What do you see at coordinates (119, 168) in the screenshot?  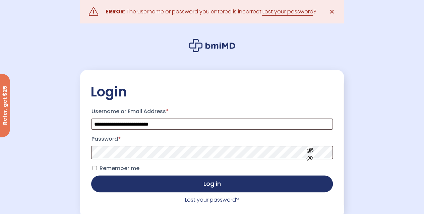 I see `span: Remember me` at bounding box center [119, 168].